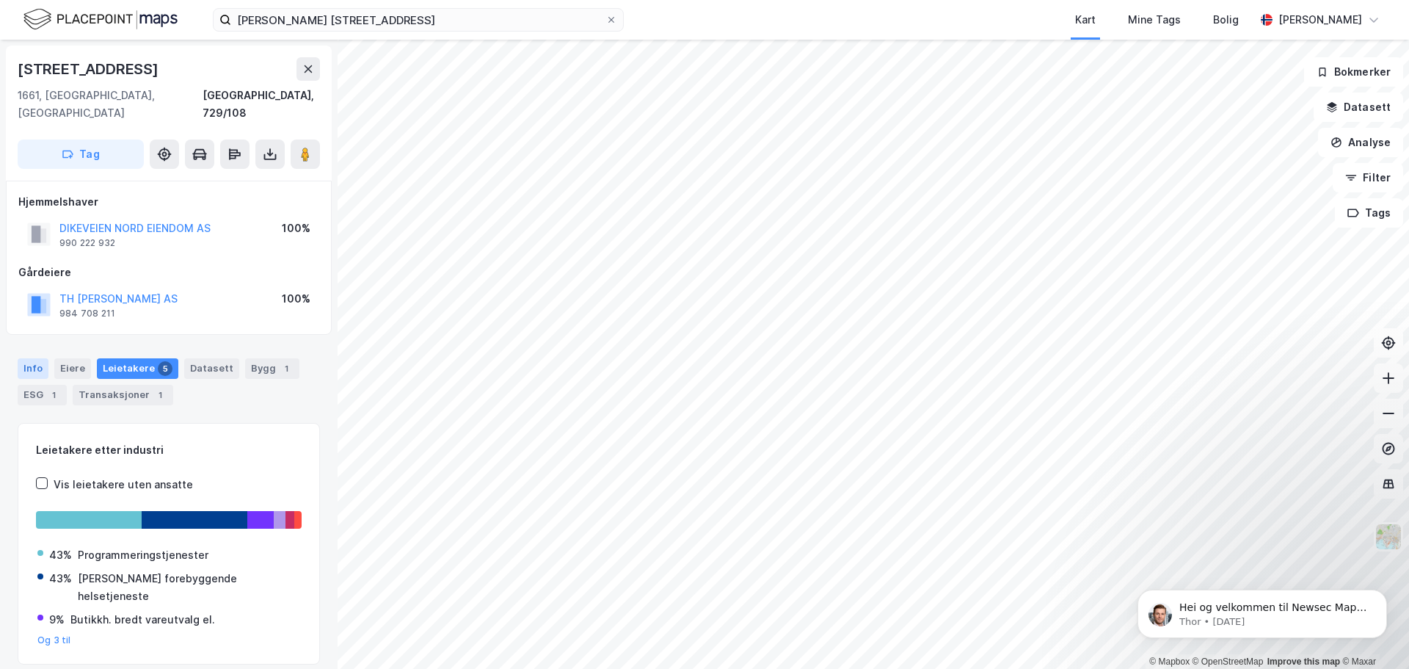  Describe the element at coordinates (1389, 536) in the screenshot. I see `img: Z` at that location.